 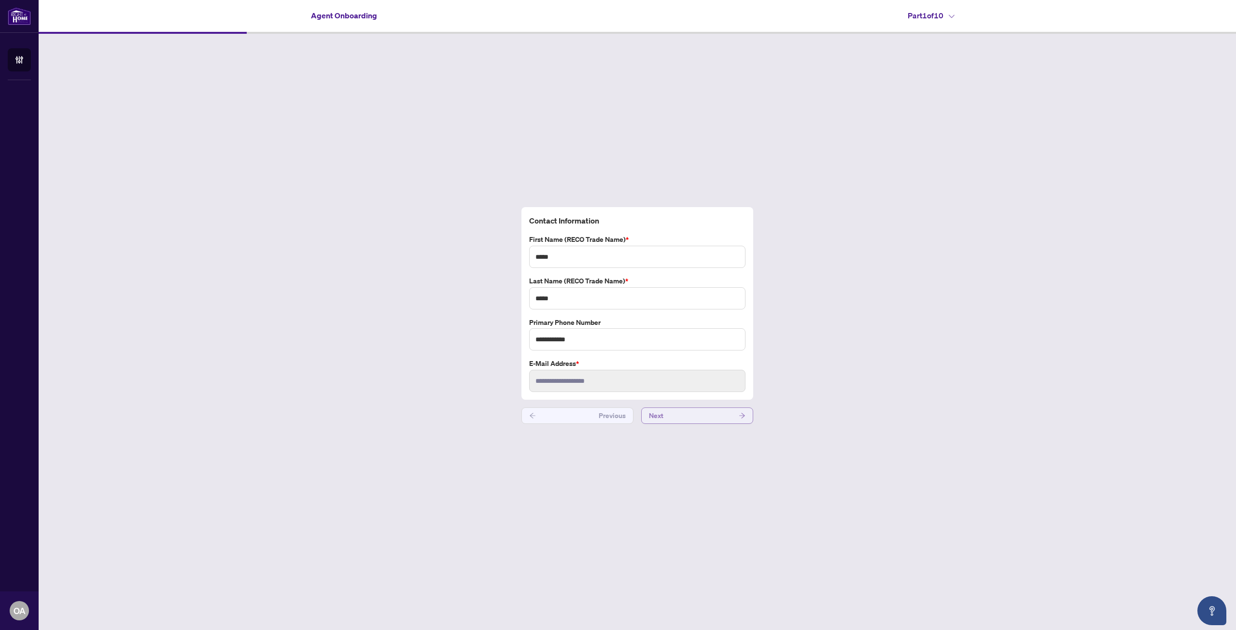 I want to click on label: Last Name (RECO Trade Name), so click(x=637, y=281).